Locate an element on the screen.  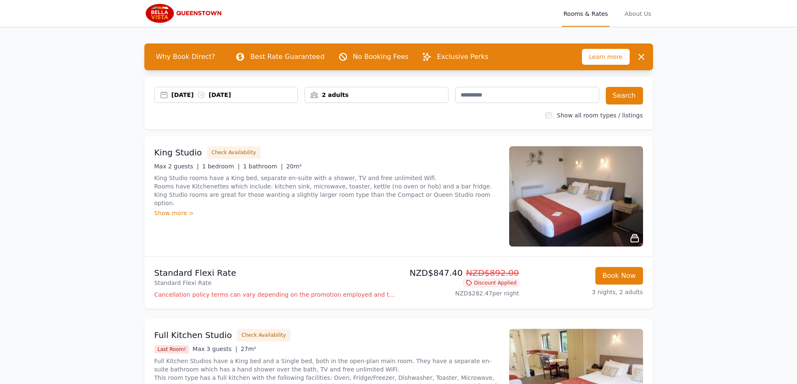
div: 2 adults is located at coordinates (376, 95).